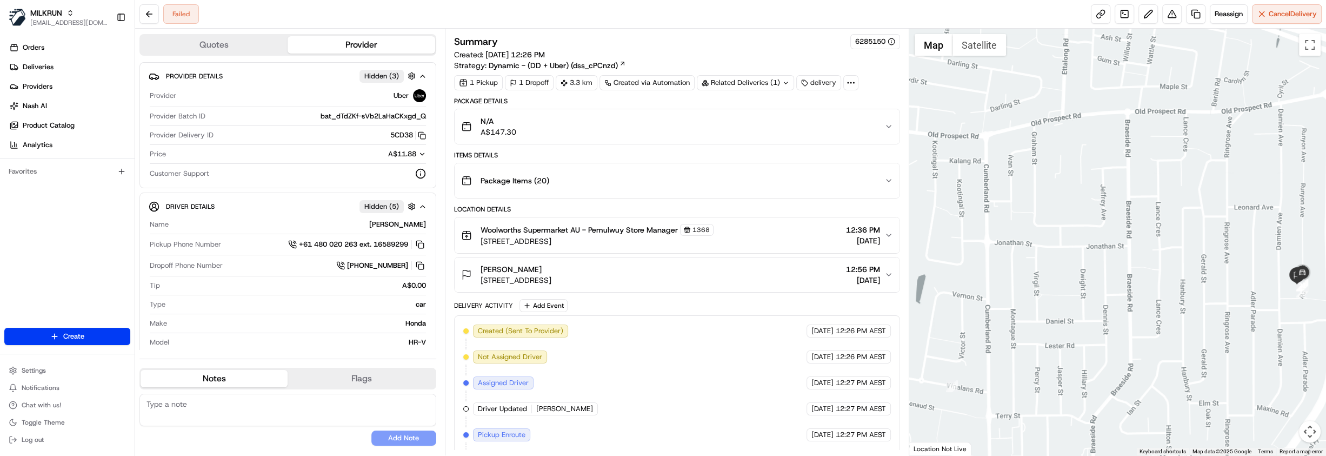 This screenshot has height=456, width=1326. Describe the element at coordinates (677, 181) in the screenshot. I see `button: Package Items (20)` at that location.